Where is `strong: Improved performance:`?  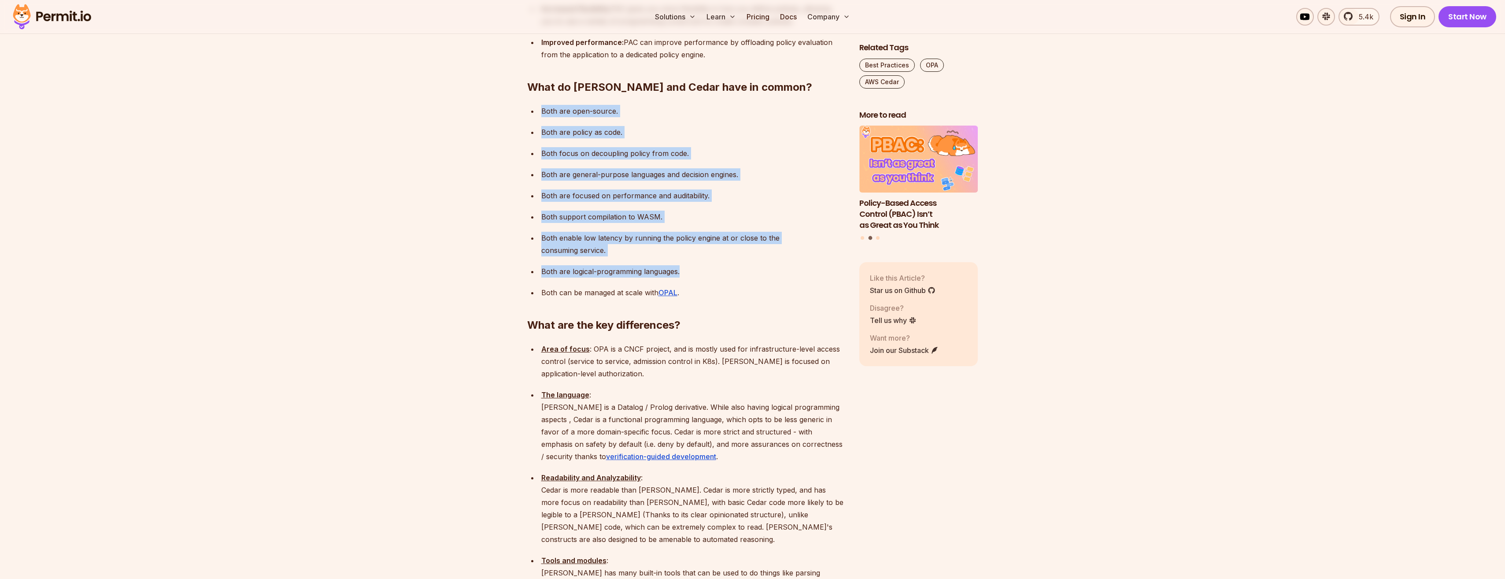 strong: Improved performance: is located at coordinates (582, 42).